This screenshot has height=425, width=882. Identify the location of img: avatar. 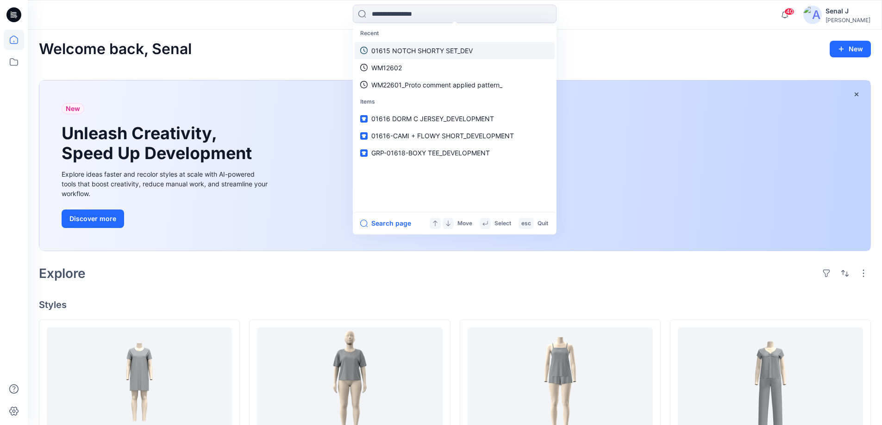
(812, 15).